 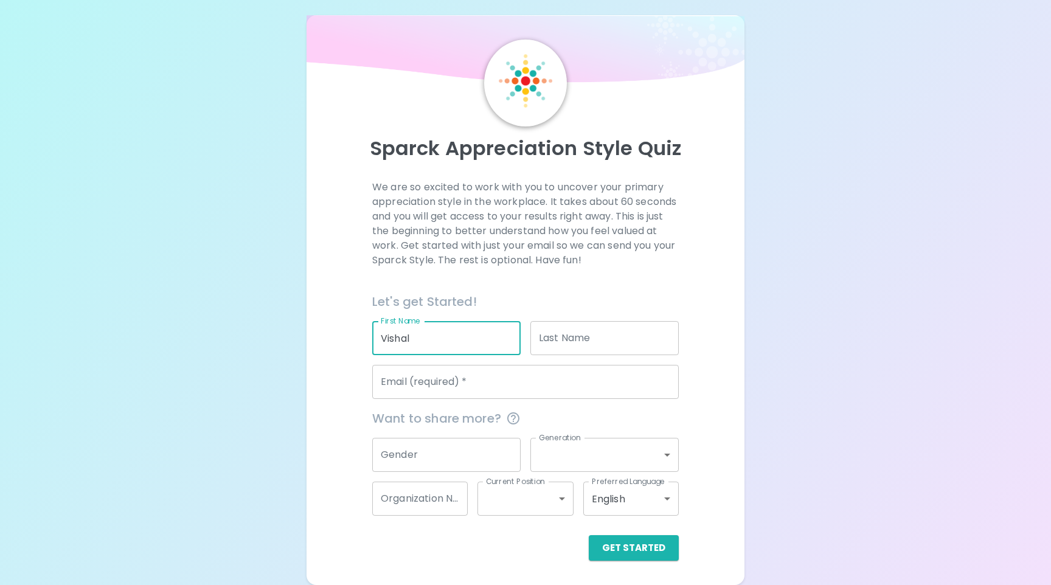 What do you see at coordinates (634, 548) in the screenshot?
I see `button: Get Started` at bounding box center [634, 548].